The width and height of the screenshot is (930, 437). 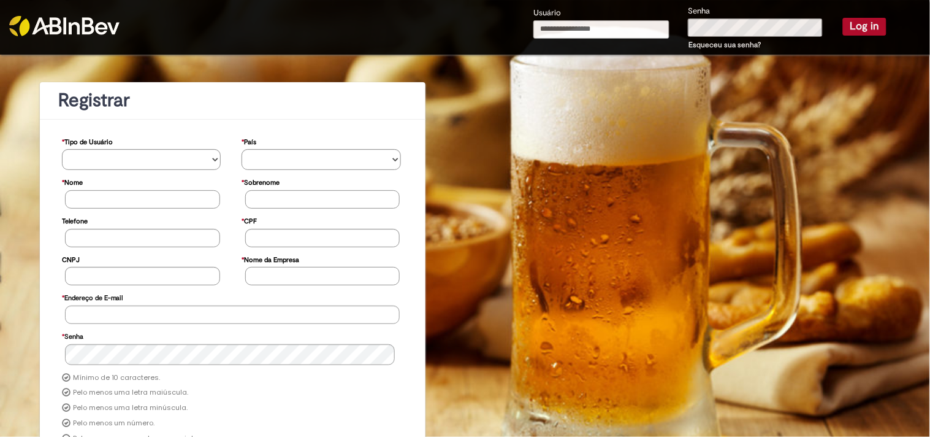 What do you see at coordinates (131, 408) in the screenshot?
I see `label: Pelo menos uma letra minúscula.` at bounding box center [131, 408].